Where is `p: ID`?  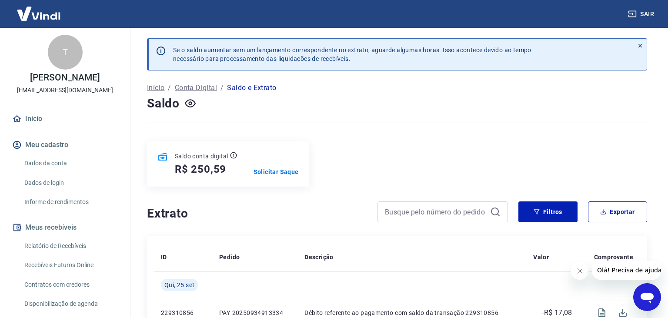
p: ID is located at coordinates (164, 257).